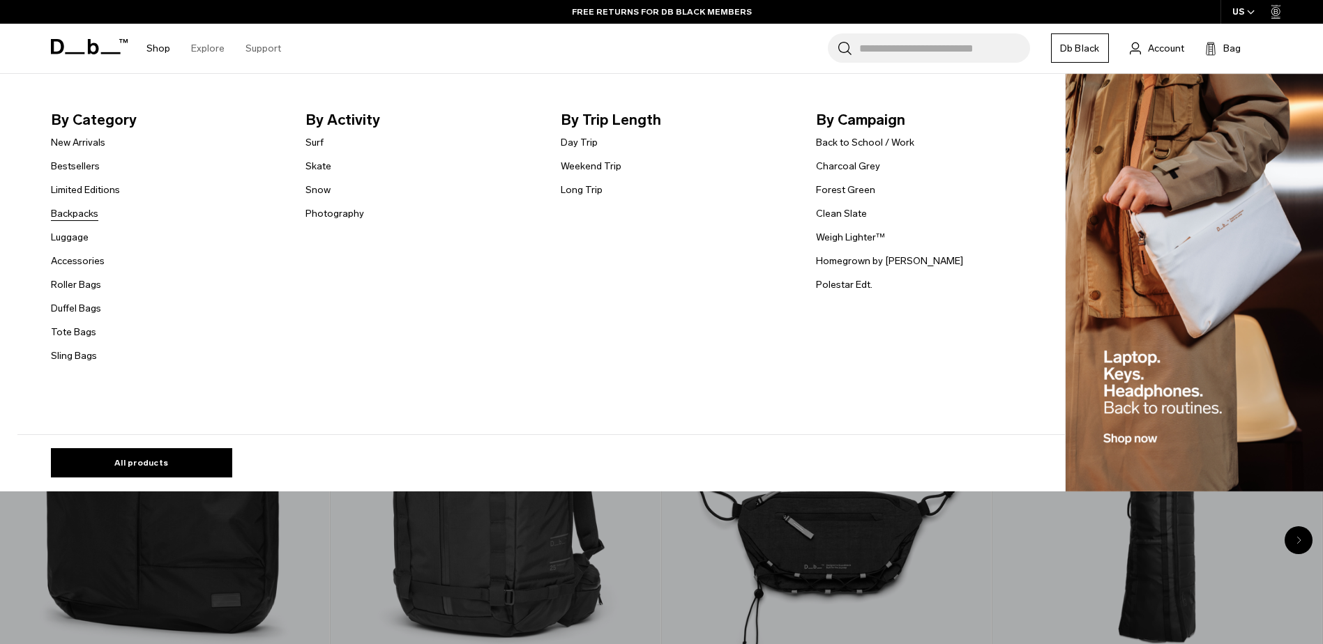  I want to click on a: All products, so click(142, 463).